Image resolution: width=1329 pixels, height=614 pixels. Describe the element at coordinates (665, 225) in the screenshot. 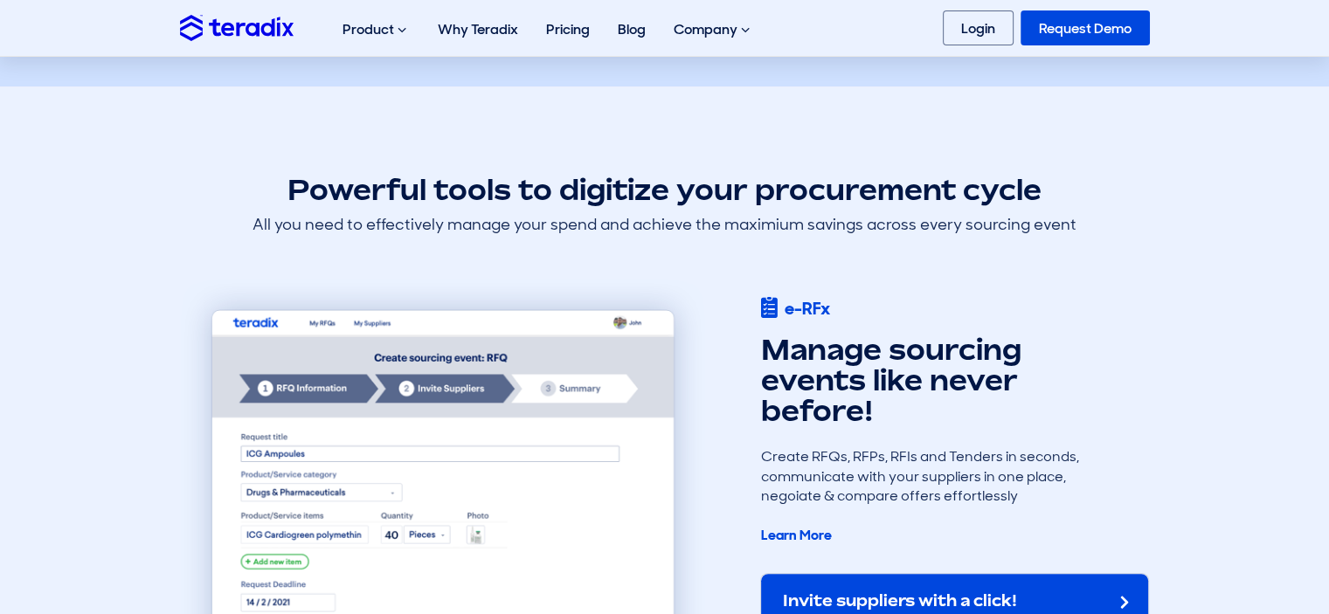

I see `h4: All you need to effectively manage your spend and achieve the maximium savings across every sourc...` at that location.